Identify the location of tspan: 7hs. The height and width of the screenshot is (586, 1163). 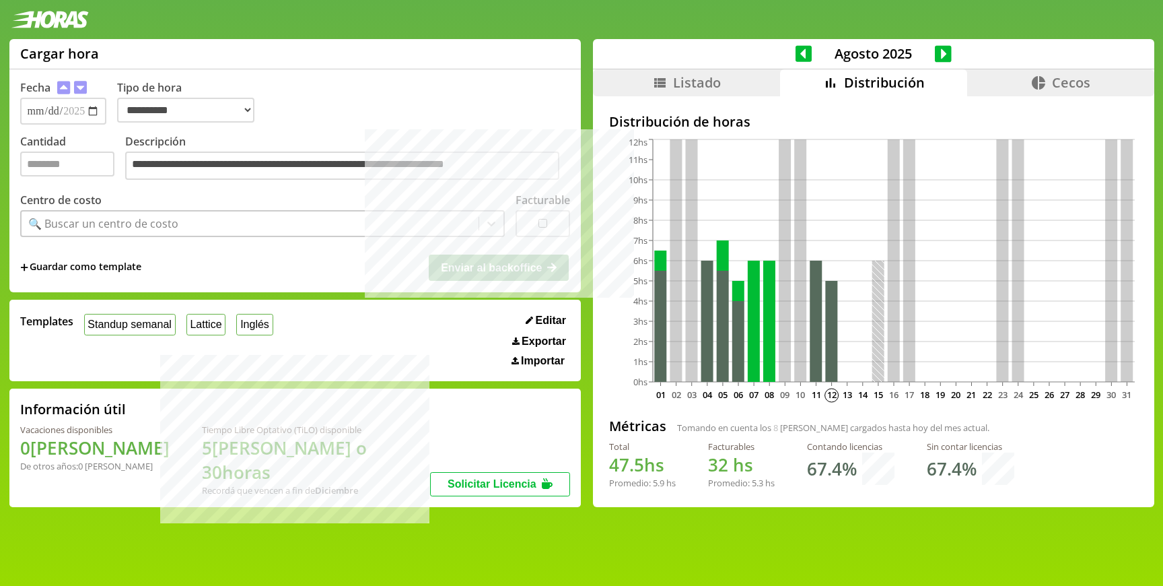
(640, 240).